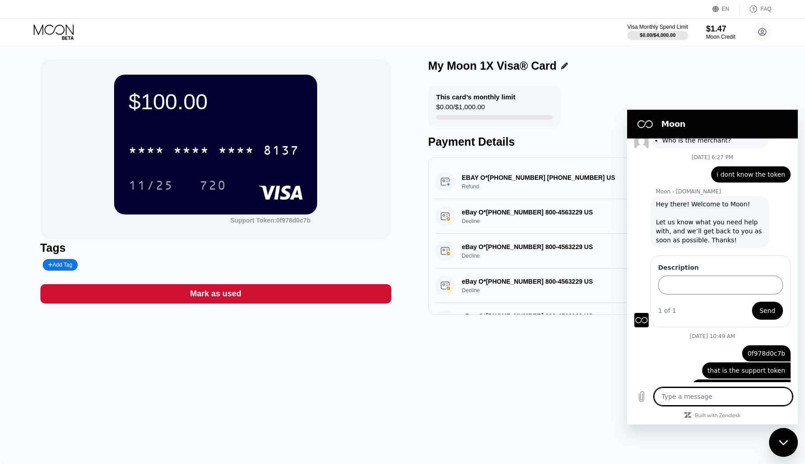 This screenshot has width=805, height=464. What do you see at coordinates (271, 220) in the screenshot?
I see `div: Support Token: 0f978d0c7b` at bounding box center [271, 220].